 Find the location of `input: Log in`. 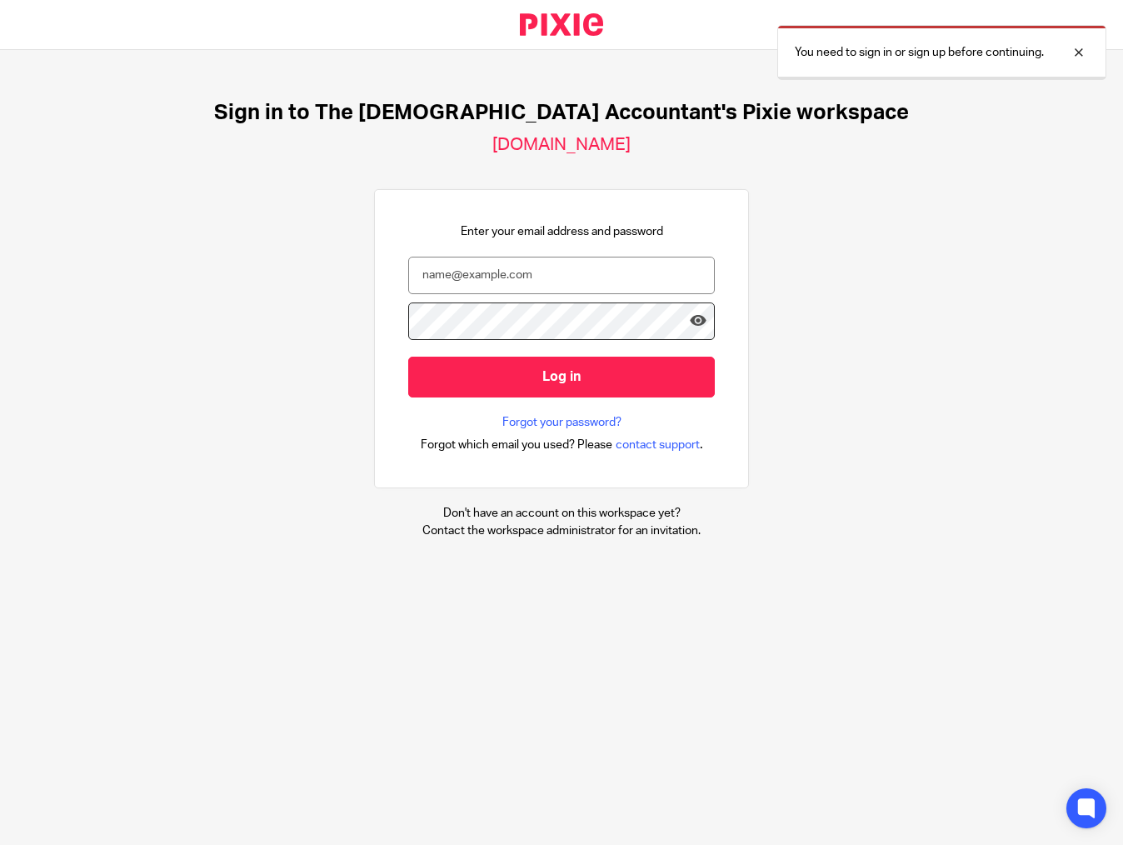

input: Log in is located at coordinates (561, 377).